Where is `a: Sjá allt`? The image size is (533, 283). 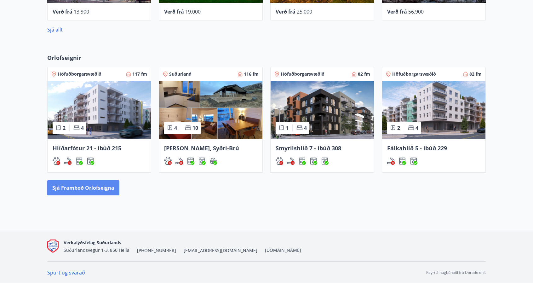 a: Sjá allt is located at coordinates (55, 30).